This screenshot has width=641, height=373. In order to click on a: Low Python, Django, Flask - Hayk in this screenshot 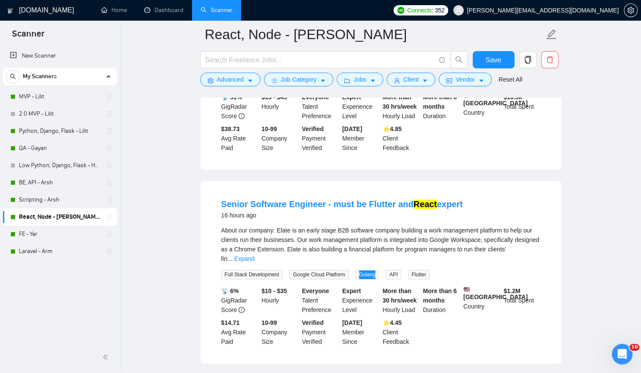, I will do `click(60, 166)`.